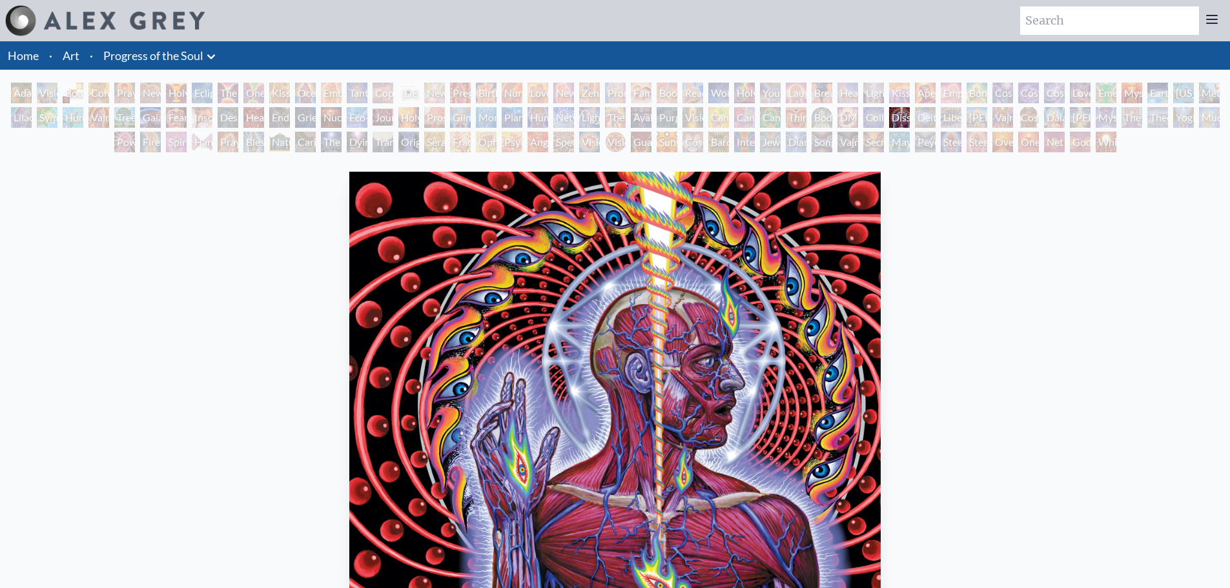  What do you see at coordinates (667, 142) in the screenshot?
I see `div: Sunyata` at bounding box center [667, 142].